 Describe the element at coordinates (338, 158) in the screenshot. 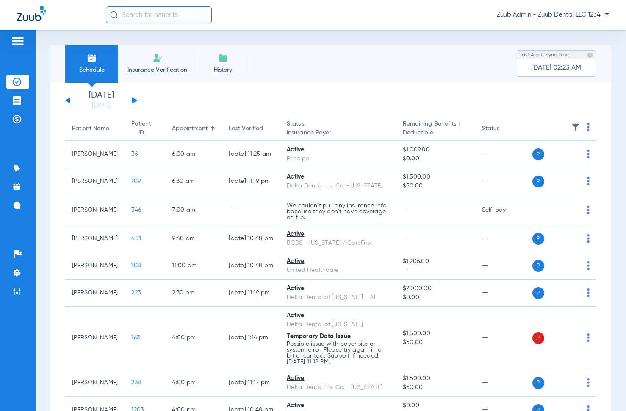

I see `div: Principal` at that location.